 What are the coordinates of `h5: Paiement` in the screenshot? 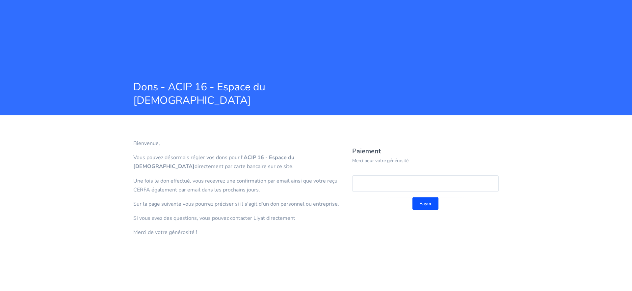 It's located at (426, 151).